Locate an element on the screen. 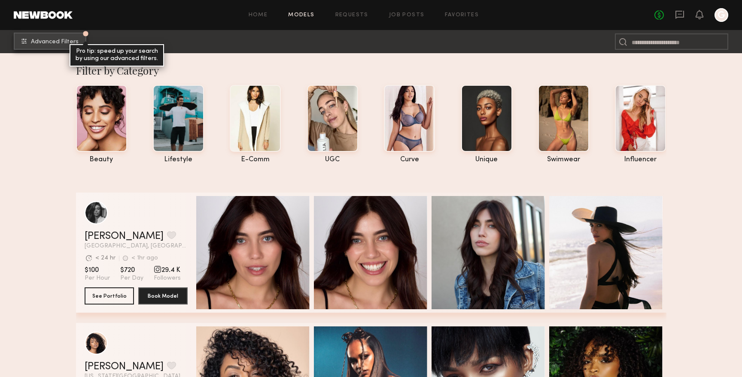 This screenshot has width=742, height=377. span: Advanced Filters is located at coordinates (55, 42).